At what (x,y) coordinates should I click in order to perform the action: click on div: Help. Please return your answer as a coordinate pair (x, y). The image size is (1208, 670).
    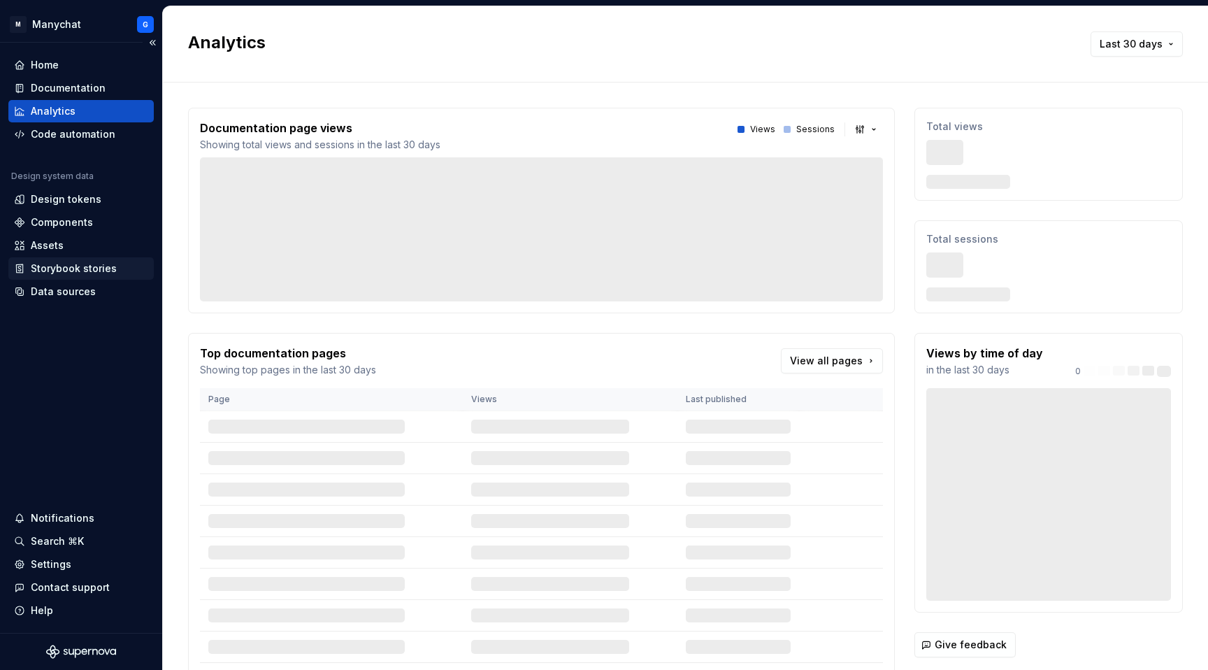
    Looking at the image, I should click on (42, 610).